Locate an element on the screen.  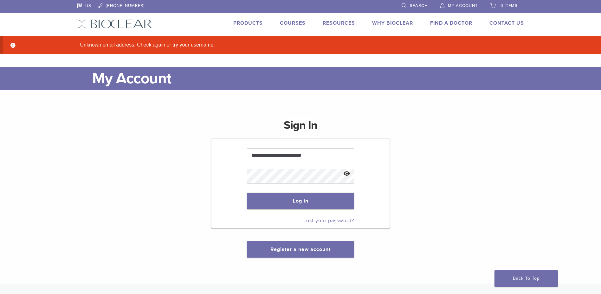
li: Unknown email address. Check again or try your username. is located at coordinates (306, 45).